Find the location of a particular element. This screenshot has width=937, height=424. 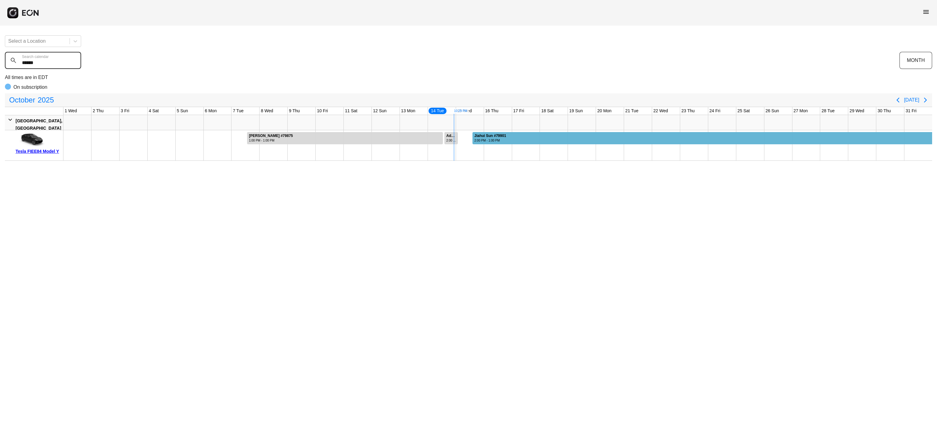

div: 4 Sat is located at coordinates (154, 111).